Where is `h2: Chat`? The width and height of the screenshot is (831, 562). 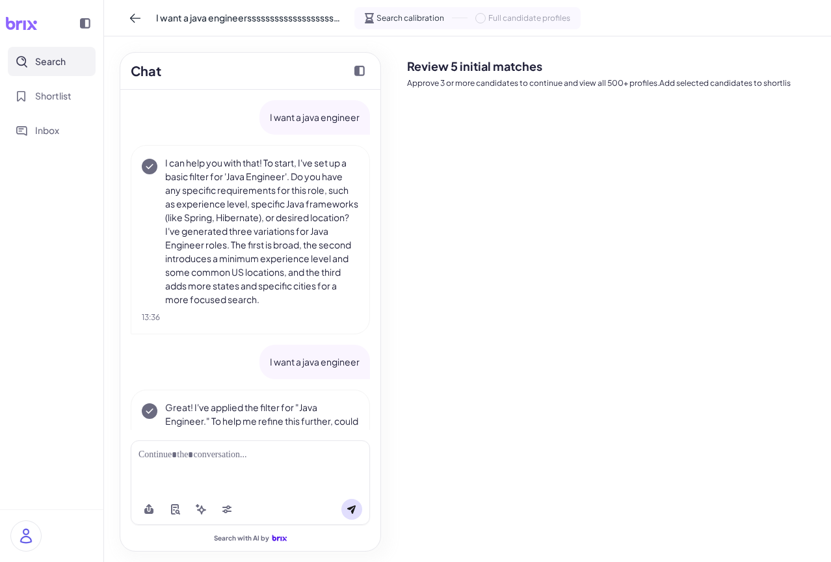
h2: Chat is located at coordinates (146, 71).